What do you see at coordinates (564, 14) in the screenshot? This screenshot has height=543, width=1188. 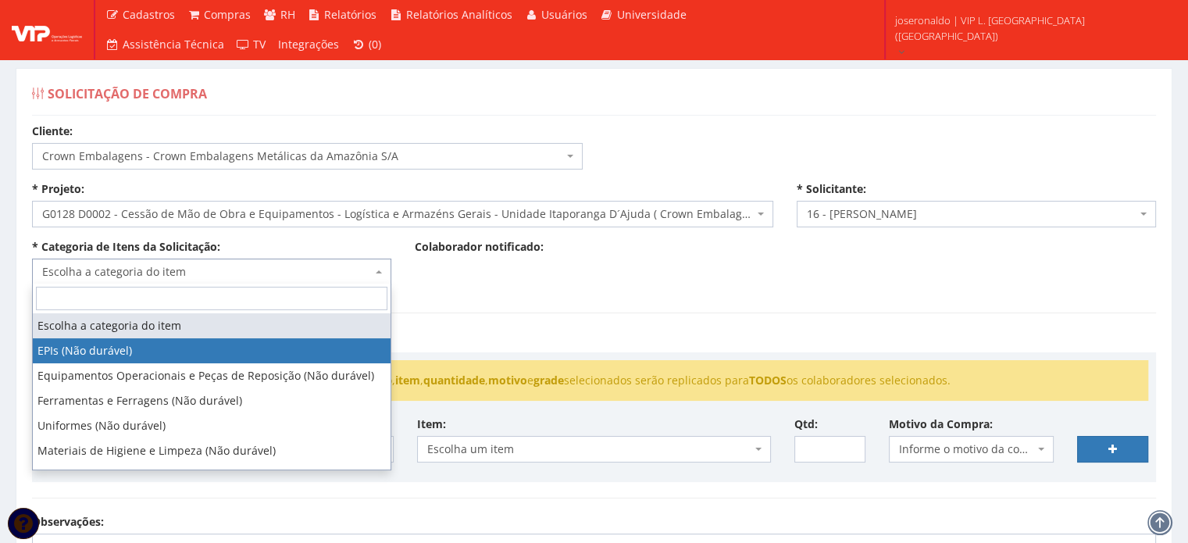 I see `span: Usuários` at bounding box center [564, 14].